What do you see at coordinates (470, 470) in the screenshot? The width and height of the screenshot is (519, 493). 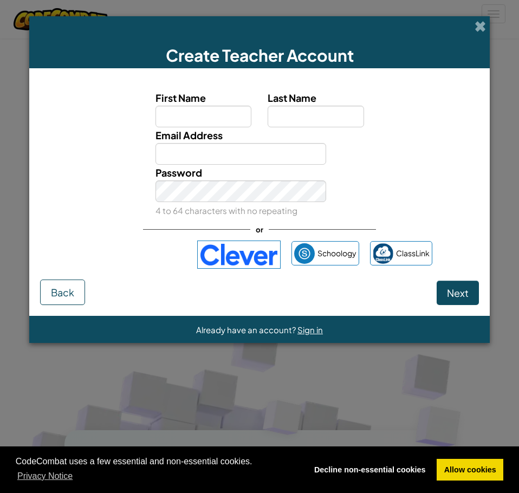 I see `a: allow cookies` at bounding box center [470, 470].